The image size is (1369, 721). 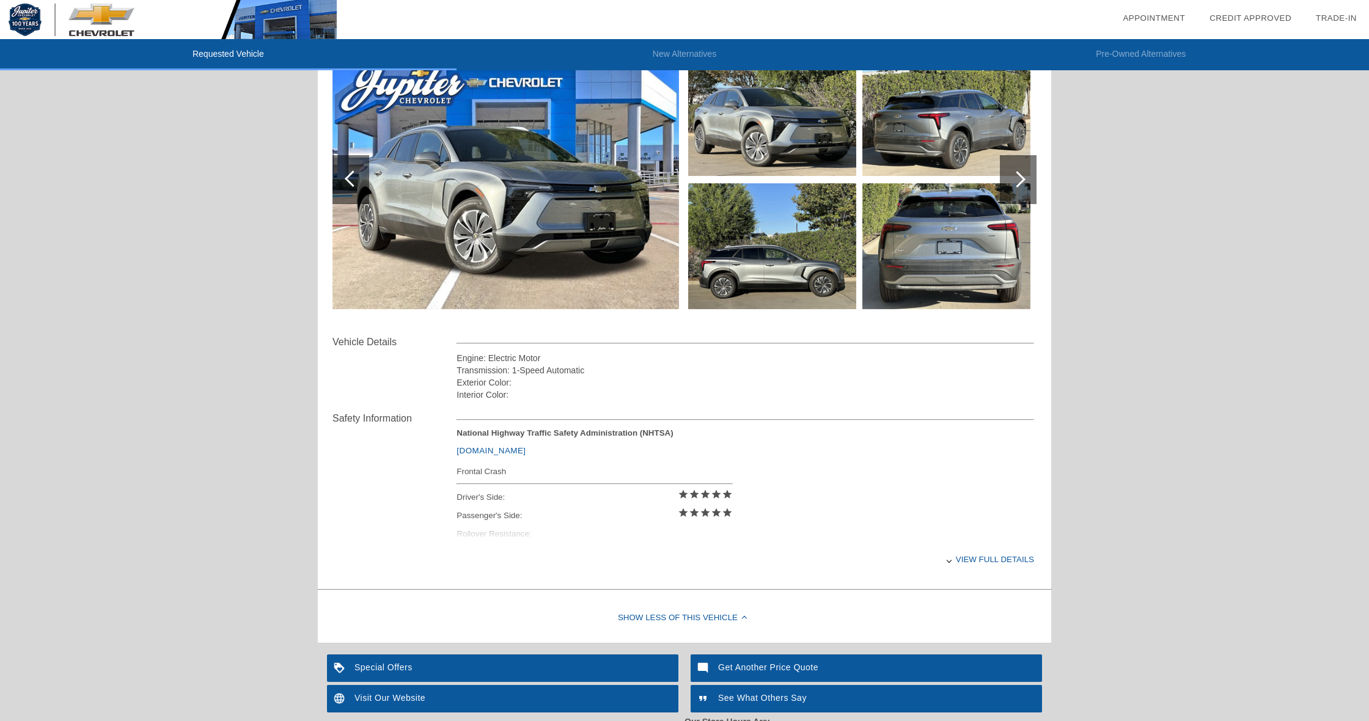 What do you see at coordinates (502, 668) in the screenshot?
I see `div: Special Offers` at bounding box center [502, 668].